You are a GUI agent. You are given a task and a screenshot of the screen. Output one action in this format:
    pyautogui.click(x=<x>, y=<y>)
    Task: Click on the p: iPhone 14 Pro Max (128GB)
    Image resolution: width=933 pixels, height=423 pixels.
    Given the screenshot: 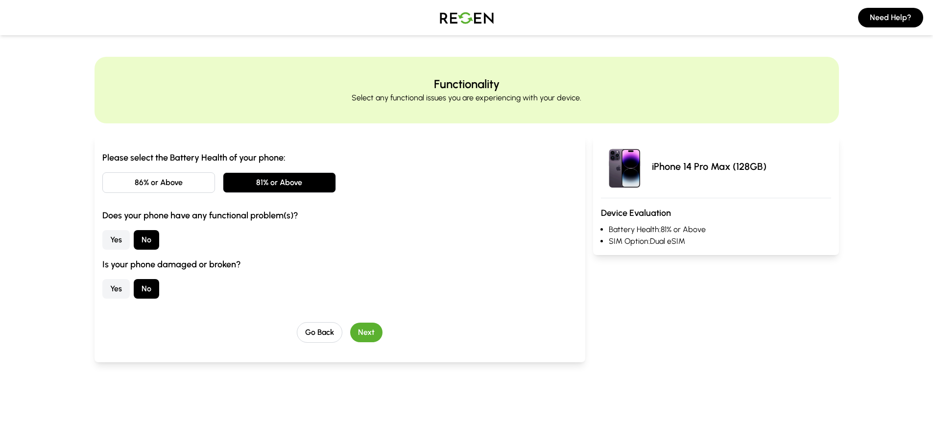 What is the action you would take?
    pyautogui.click(x=709, y=166)
    